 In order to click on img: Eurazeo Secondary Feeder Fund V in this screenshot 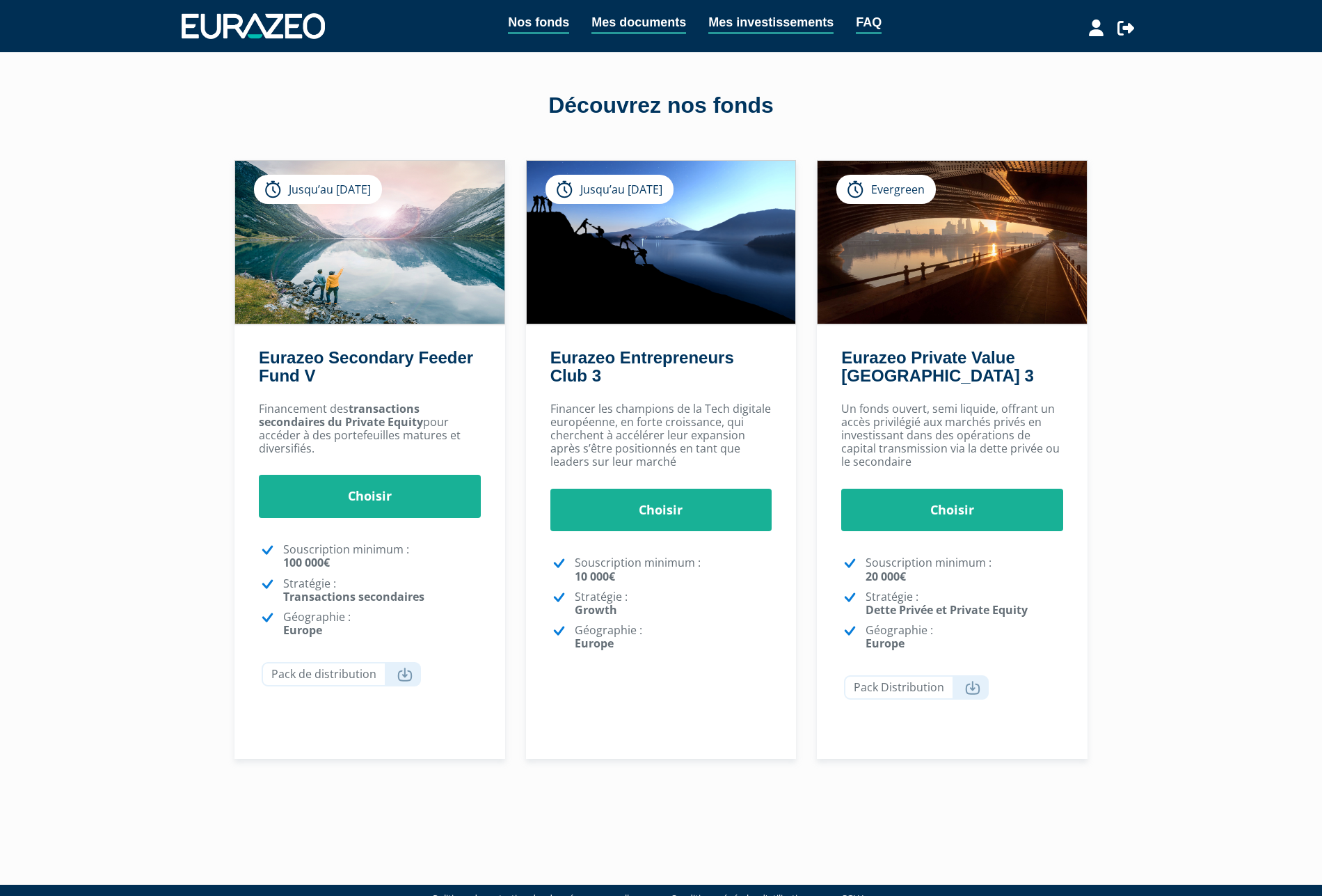, I will do `click(369, 242)`.